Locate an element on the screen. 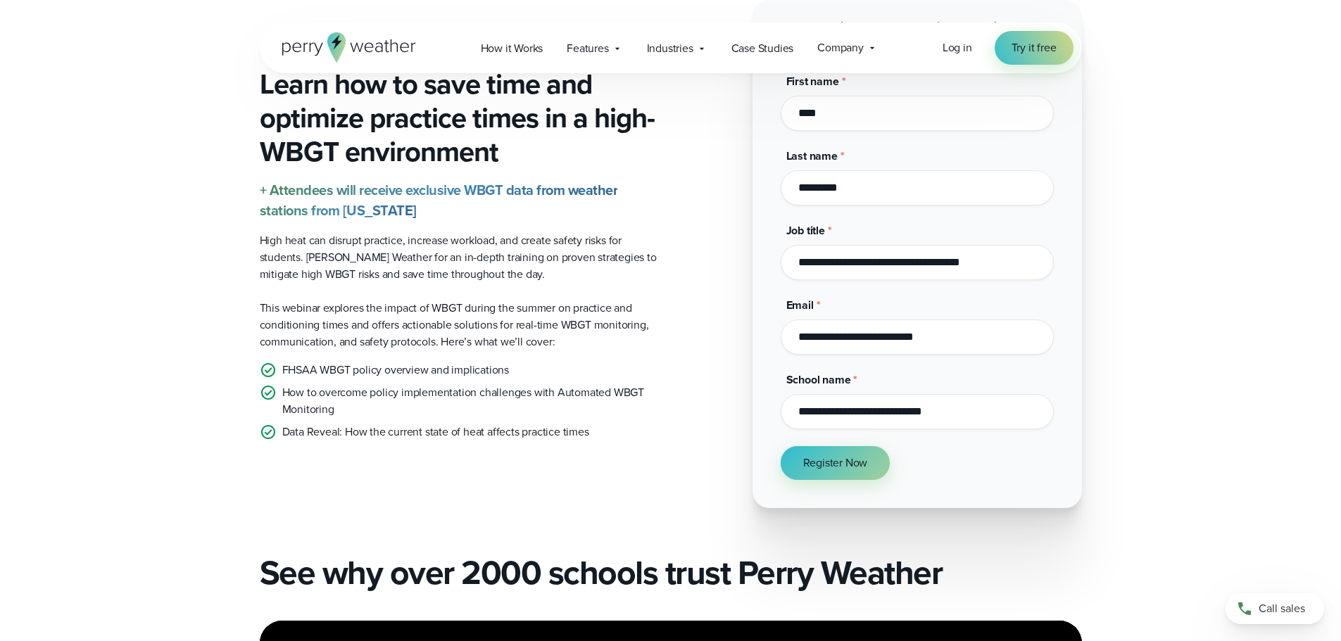  a: Call sales is located at coordinates (1274, 609).